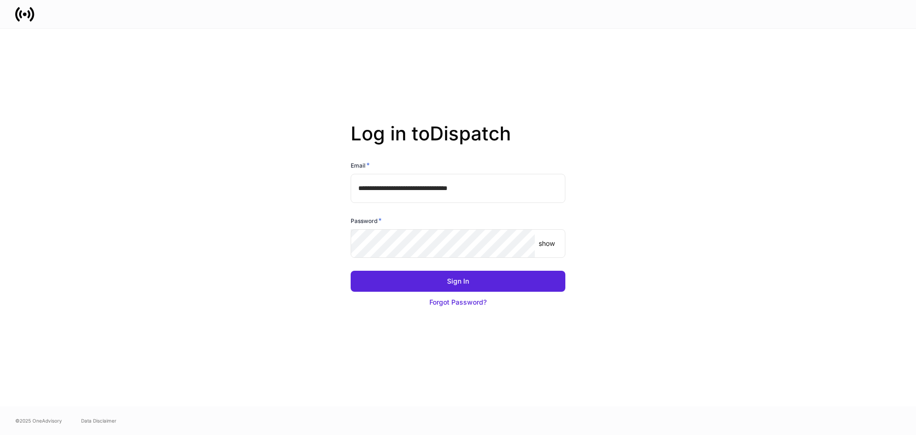 This screenshot has width=916, height=435. Describe the element at coordinates (458, 302) in the screenshot. I see `button: Forgot Password?` at that location.